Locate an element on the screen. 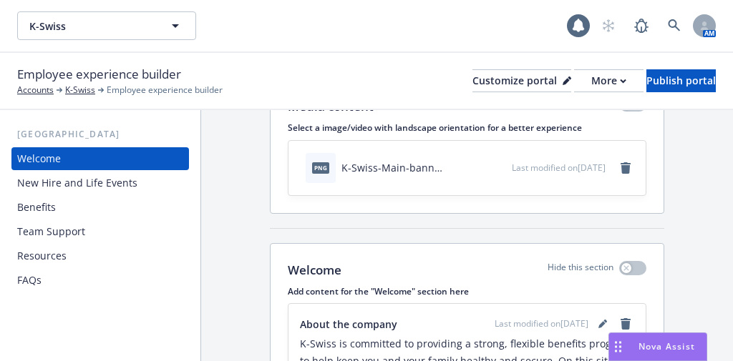 The width and height of the screenshot is (733, 361). span: png is located at coordinates (321, 167).